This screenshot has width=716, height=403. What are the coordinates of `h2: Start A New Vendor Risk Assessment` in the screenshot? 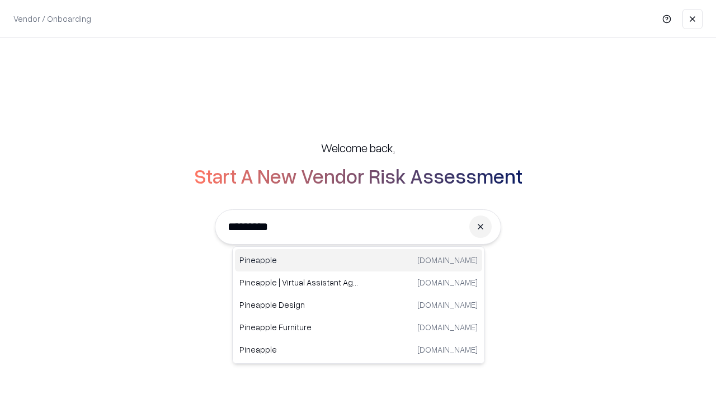 It's located at (358, 176).